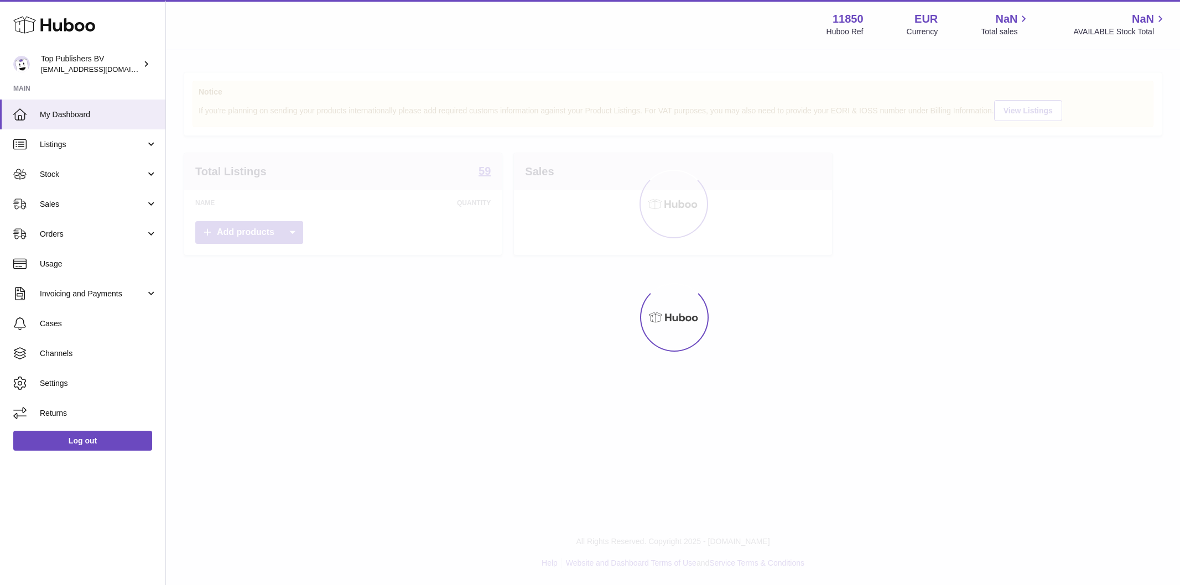  What do you see at coordinates (1119, 24) in the screenshot?
I see `a: NaN AVAILABLE Stock Total` at bounding box center [1119, 24].